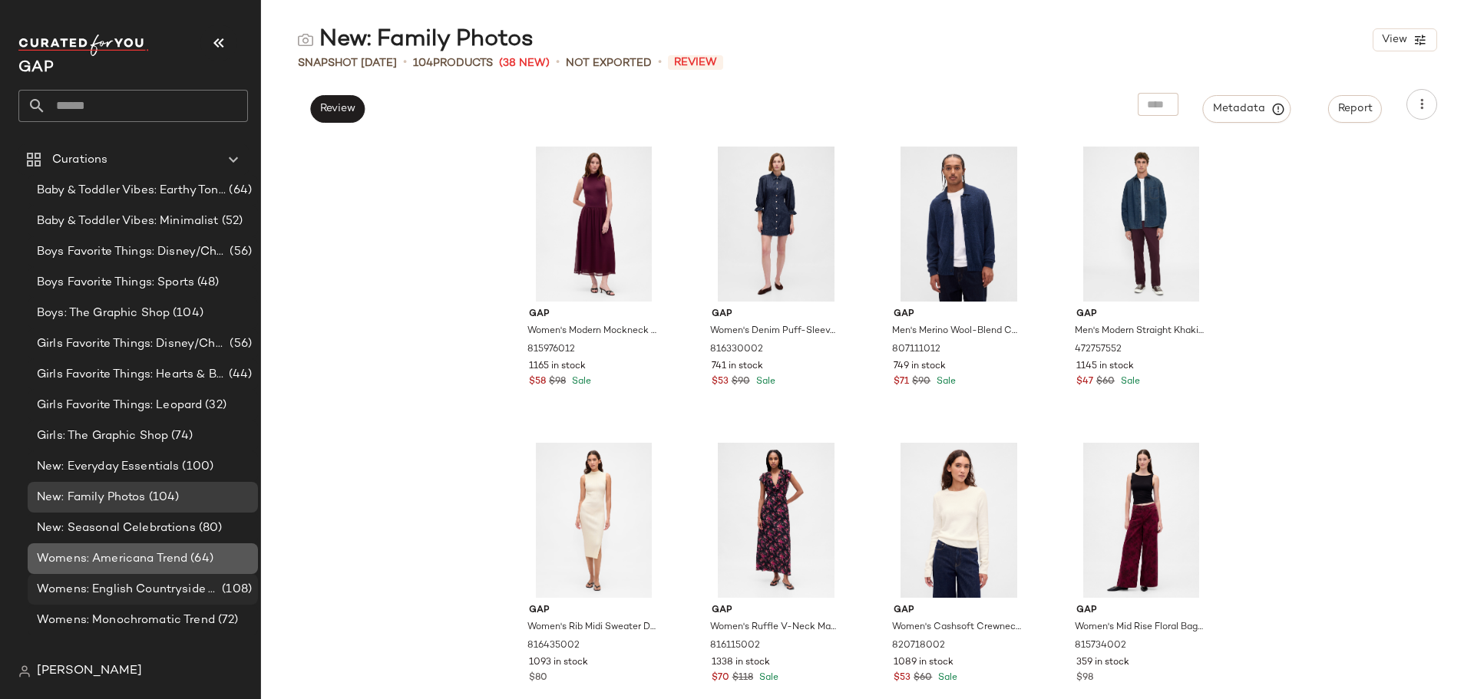 The width and height of the screenshot is (1474, 699). I want to click on span: Baby & Toddler Vibes: Earthy Tones, so click(131, 190).